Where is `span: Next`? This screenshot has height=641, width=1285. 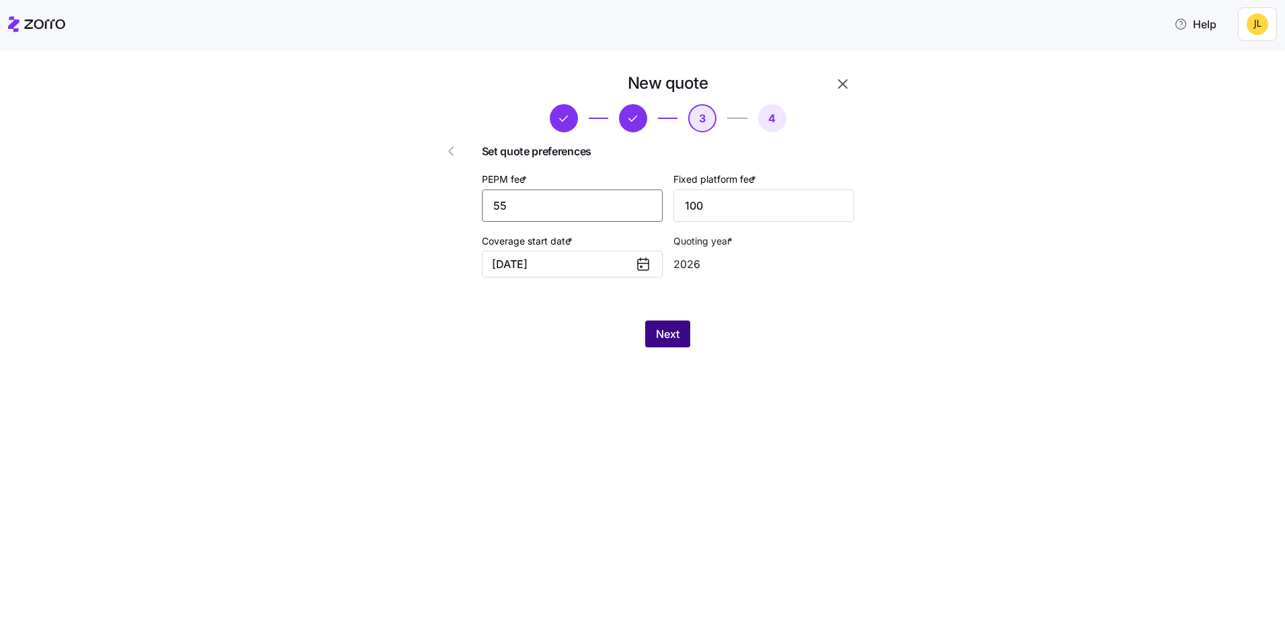
span: Next is located at coordinates (668, 334).